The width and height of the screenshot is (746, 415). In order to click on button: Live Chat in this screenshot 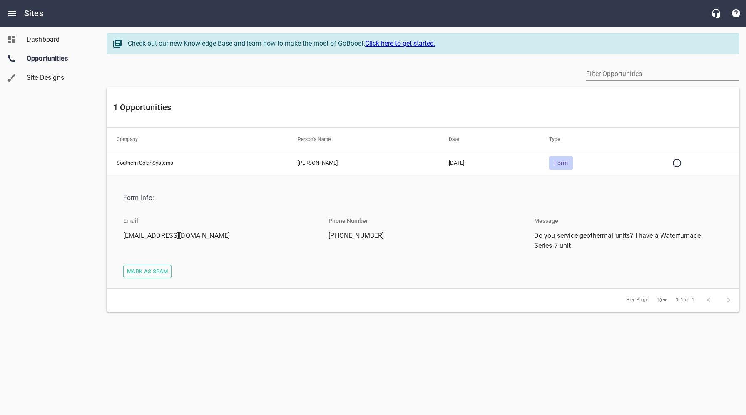, I will do `click(716, 13)`.